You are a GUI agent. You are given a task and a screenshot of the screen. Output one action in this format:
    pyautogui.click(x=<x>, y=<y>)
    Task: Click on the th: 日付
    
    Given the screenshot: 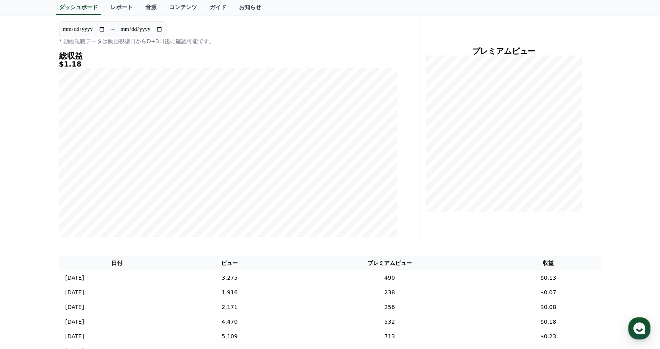 What is the action you would take?
    pyautogui.click(x=117, y=263)
    